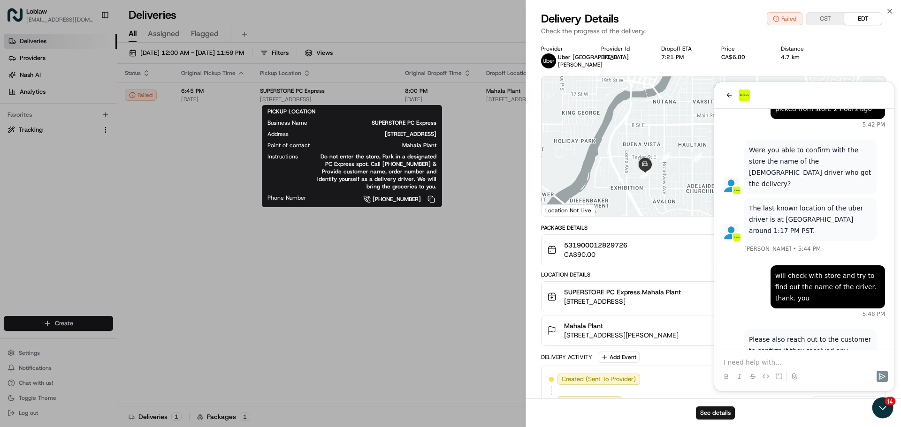 The width and height of the screenshot is (901, 427). Describe the element at coordinates (784, 121) in the screenshot. I see `div: 6` at that location.